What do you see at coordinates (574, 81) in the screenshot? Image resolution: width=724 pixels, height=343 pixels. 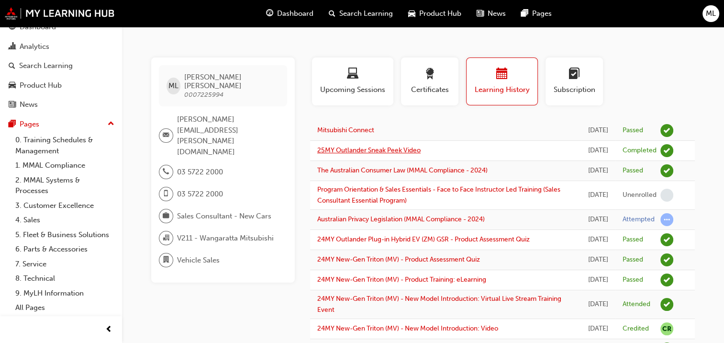 I see `button: Subscription` at bounding box center [574, 81].